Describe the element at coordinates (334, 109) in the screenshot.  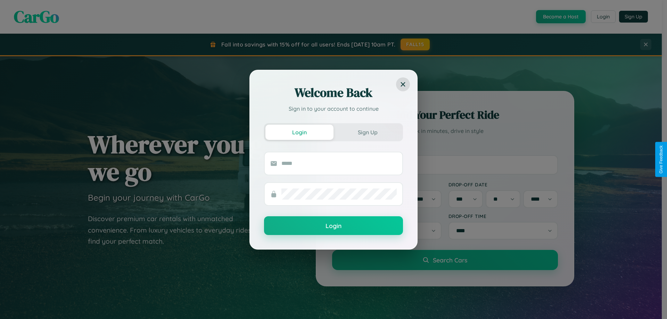
I see `p: Sign in to your account to continue` at that location.